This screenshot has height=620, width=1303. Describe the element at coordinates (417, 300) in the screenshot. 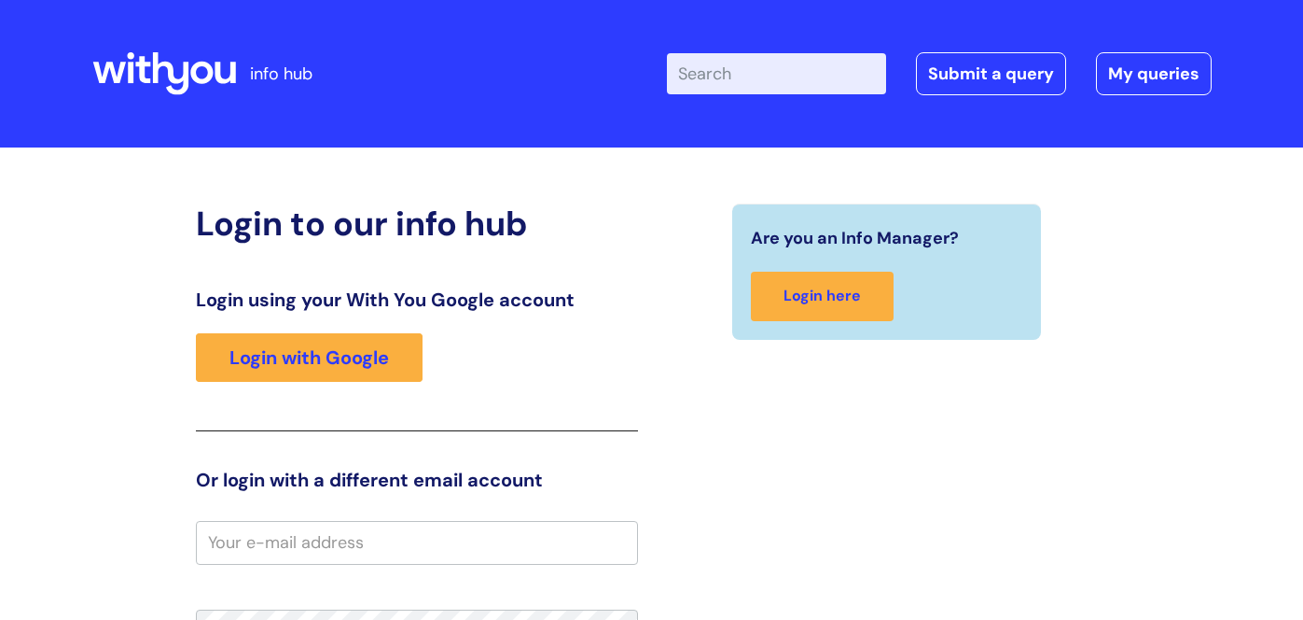

I see `h3: Login using your With You Google account` at that location.